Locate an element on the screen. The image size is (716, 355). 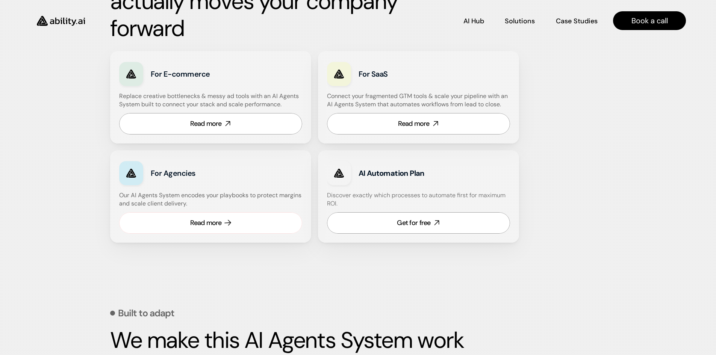
h4: Discover exactly which processes to automate first for maximum ROI. is located at coordinates (418, 200).